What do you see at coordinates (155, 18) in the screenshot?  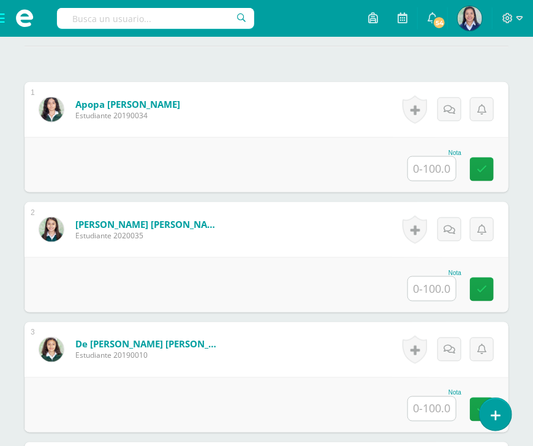 I see `input: Busca un usuario...` at bounding box center [155, 18].